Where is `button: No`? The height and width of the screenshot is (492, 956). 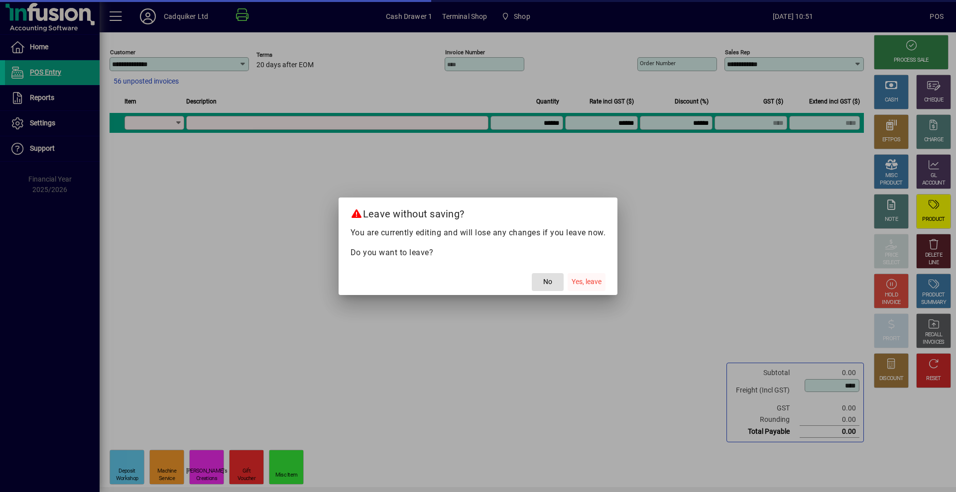
button: No is located at coordinates (547, 282).